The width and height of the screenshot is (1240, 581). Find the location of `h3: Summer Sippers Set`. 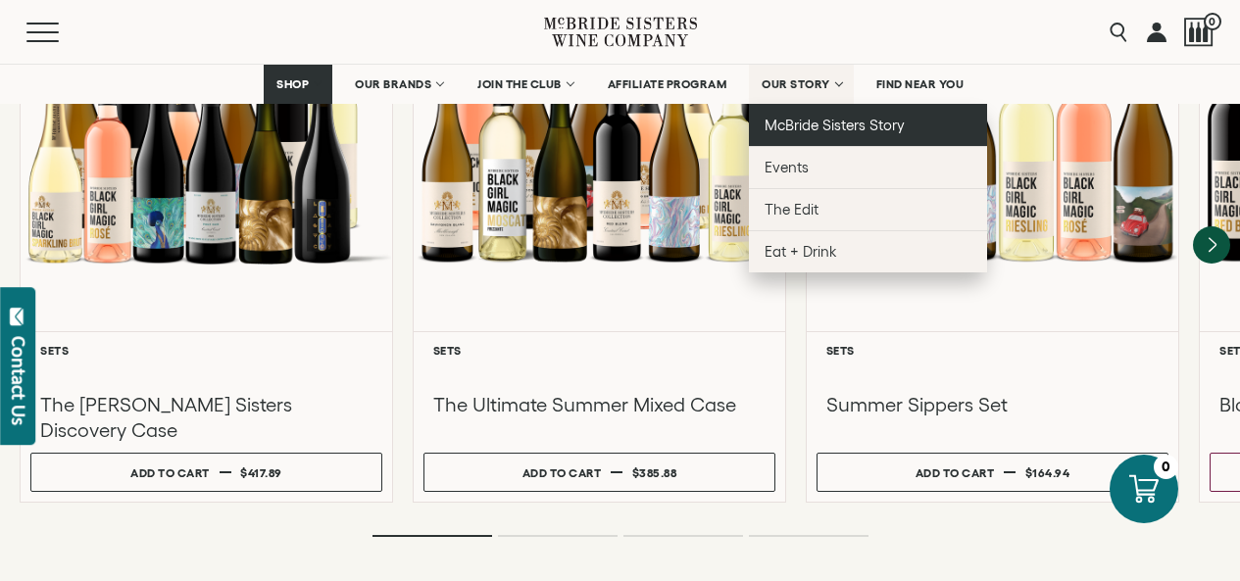

h3: Summer Sippers Set is located at coordinates (992, 405).